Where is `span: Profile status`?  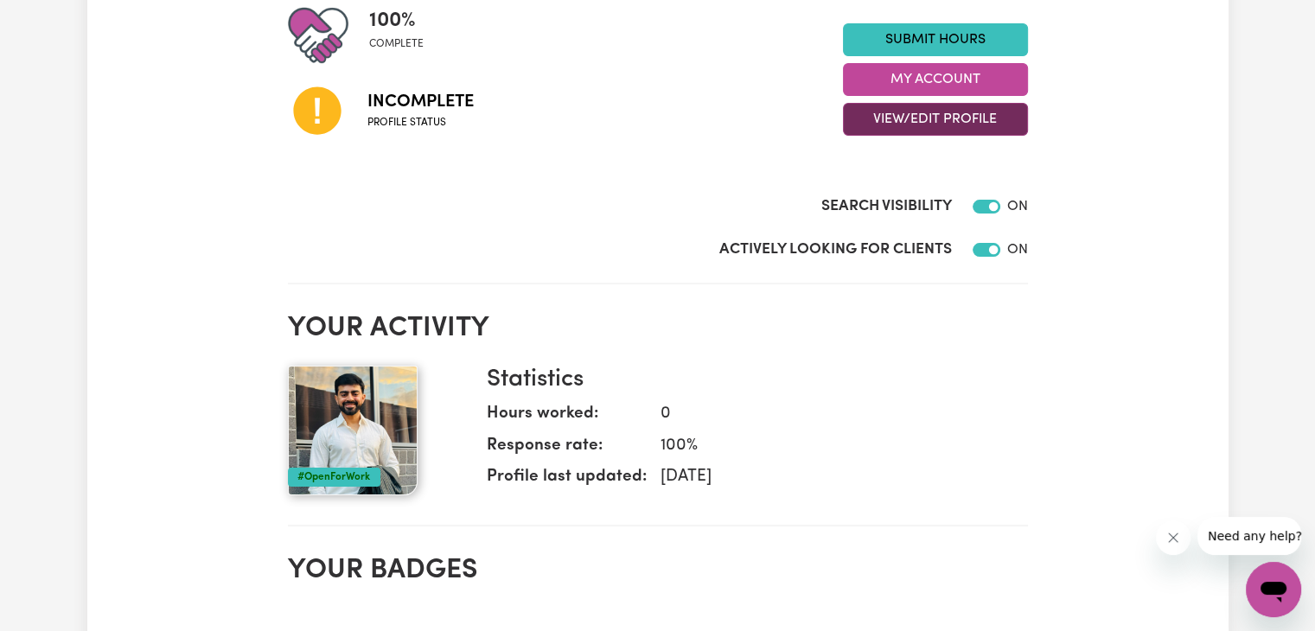
span: Profile status is located at coordinates (420, 123).